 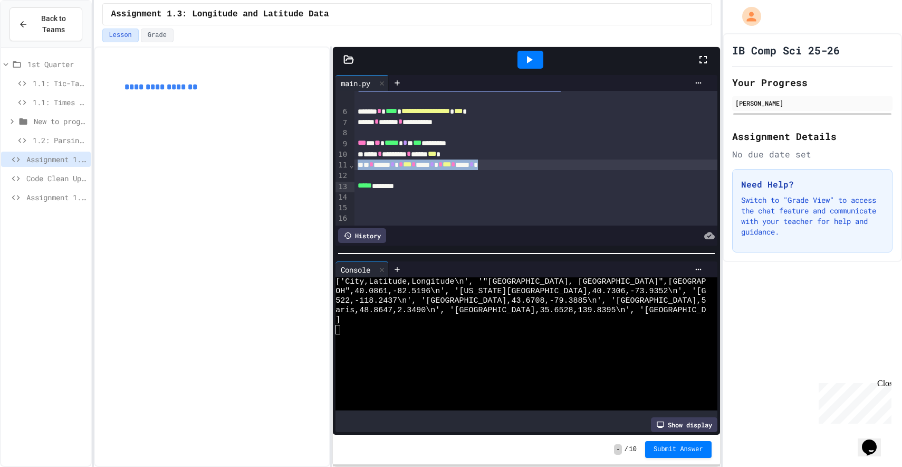 I want to click on div: 11, so click(x=342, y=165).